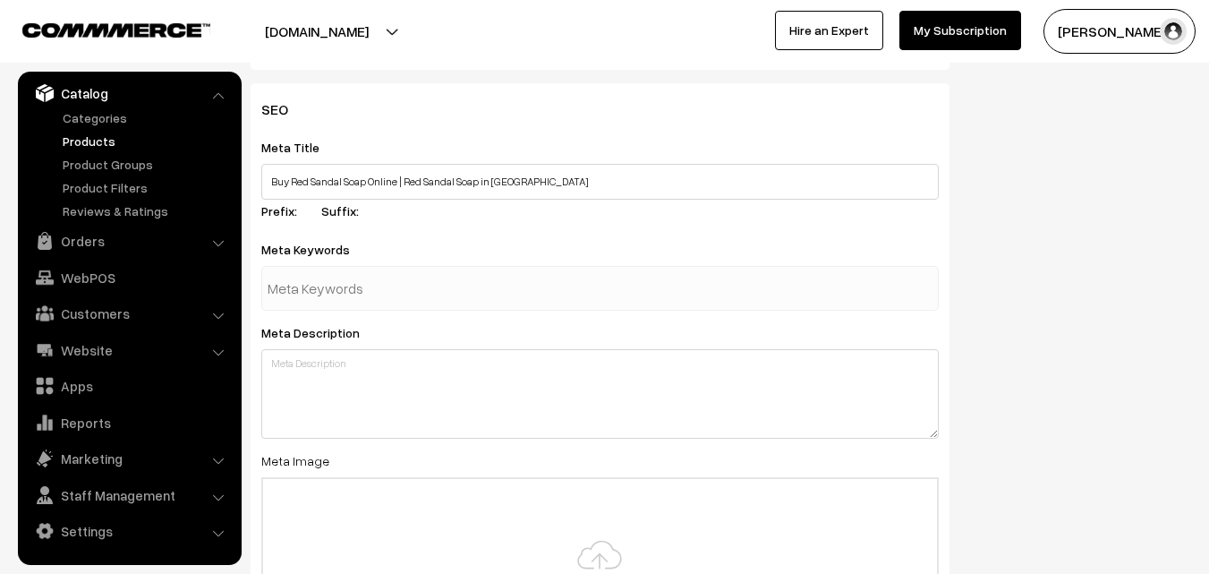 The image size is (1209, 574). I want to click on label: Meta Image, so click(295, 460).